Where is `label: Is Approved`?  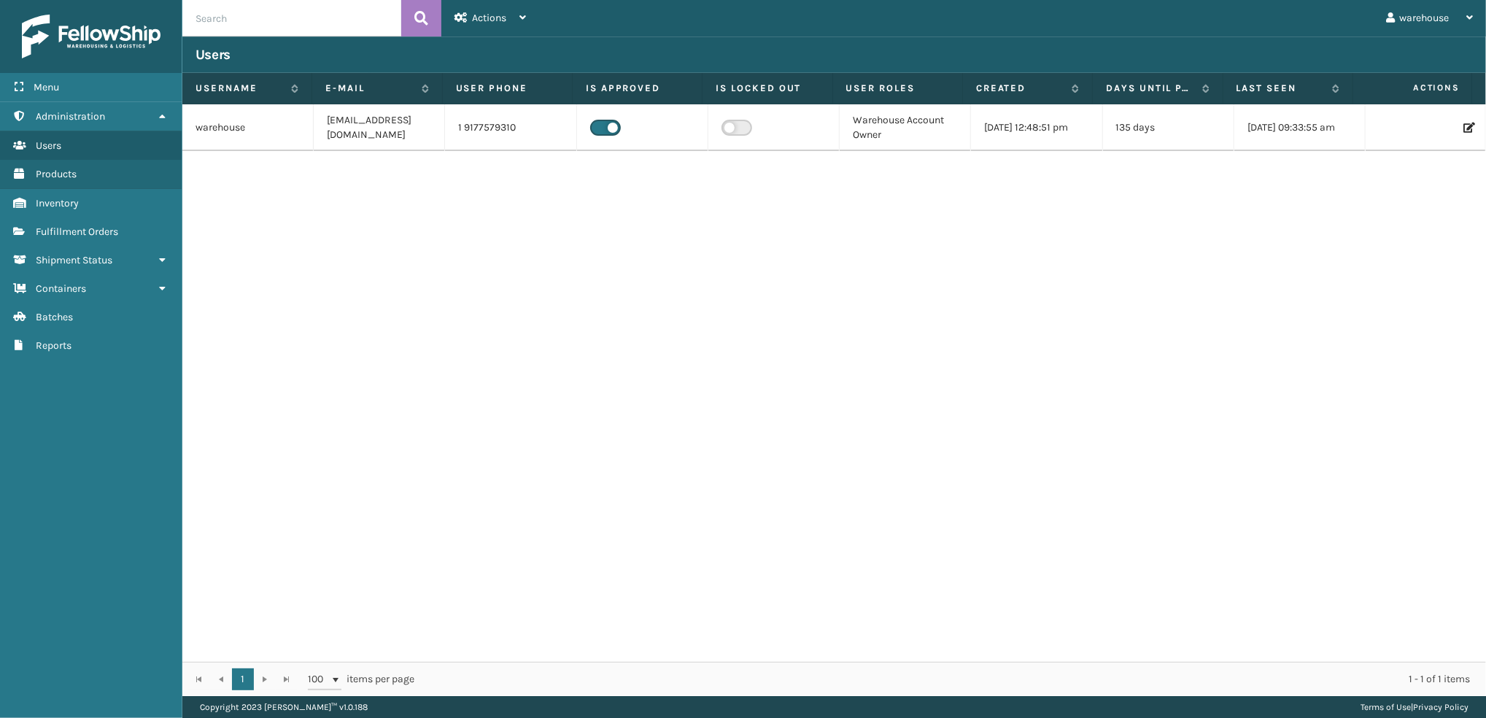 label: Is Approved is located at coordinates (637, 88).